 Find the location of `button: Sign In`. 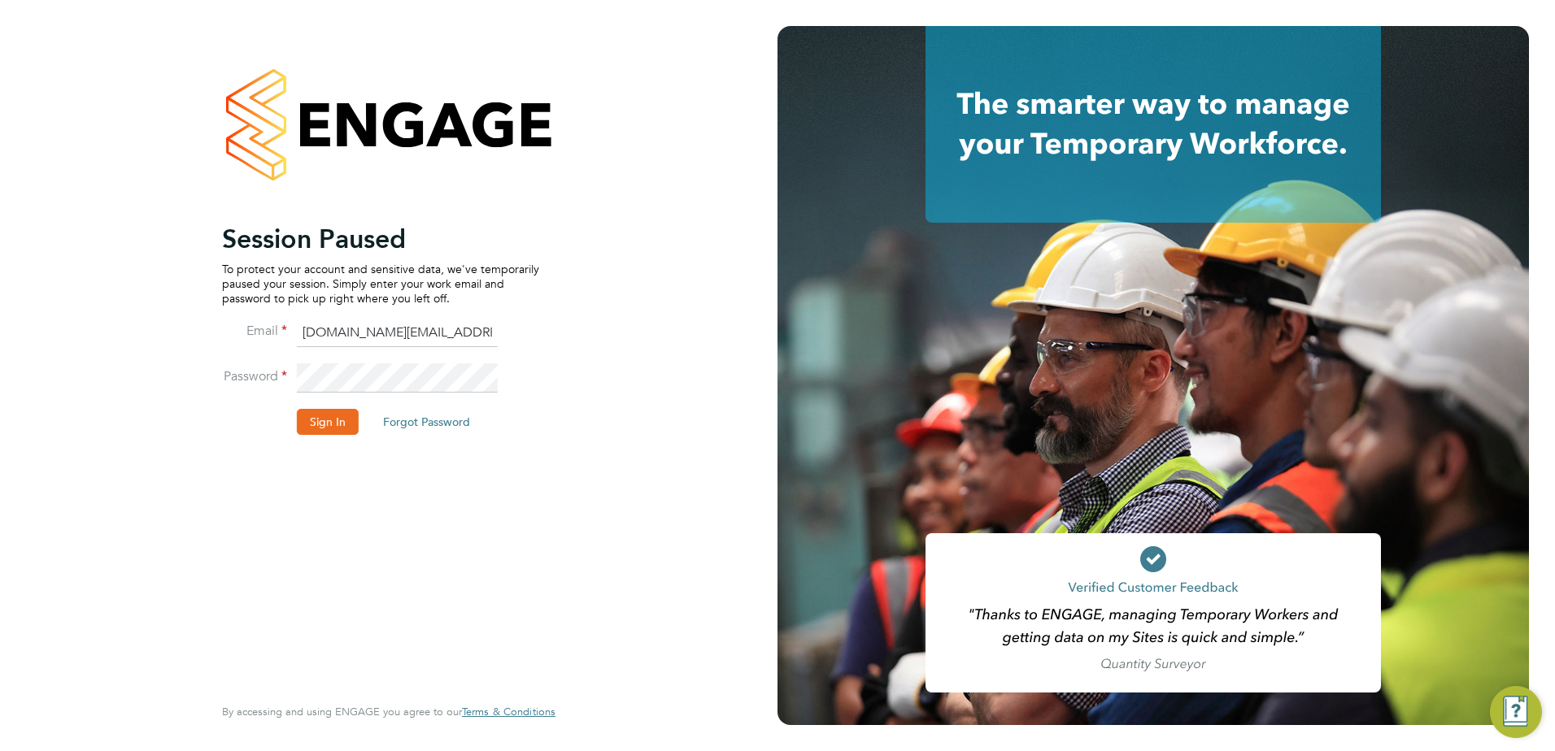

button: Sign In is located at coordinates (328, 422).